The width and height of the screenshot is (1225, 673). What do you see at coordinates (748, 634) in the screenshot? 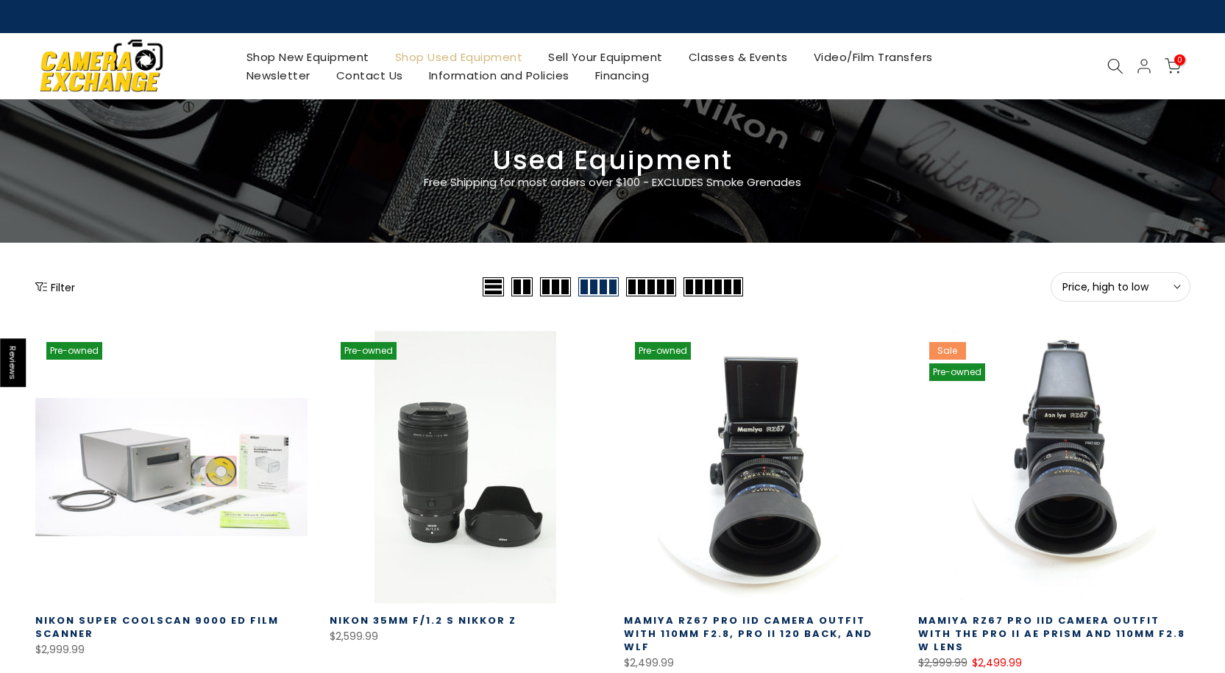
I see `a: Mamiya RZ67 Pro IID Camera Outfit with 110MM F2.8, Pro II 120 Back, and WLF` at bounding box center [748, 634].